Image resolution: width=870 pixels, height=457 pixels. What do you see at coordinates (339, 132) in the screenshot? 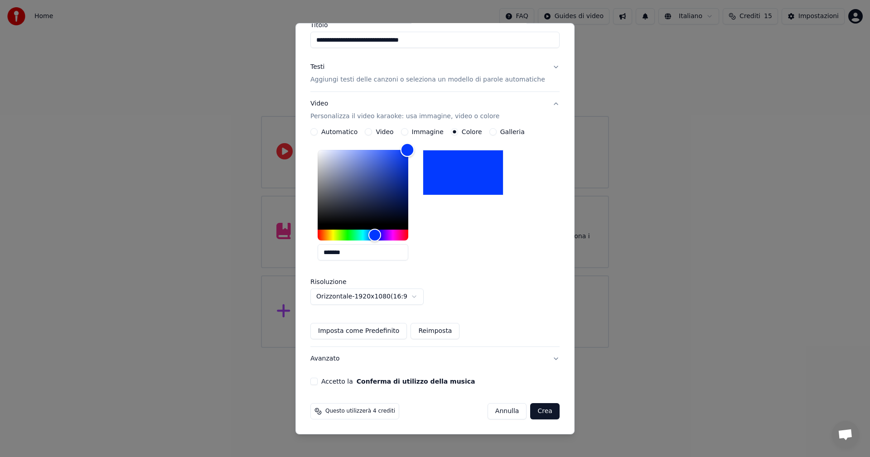
I see `label: Automatico` at bounding box center [339, 132].